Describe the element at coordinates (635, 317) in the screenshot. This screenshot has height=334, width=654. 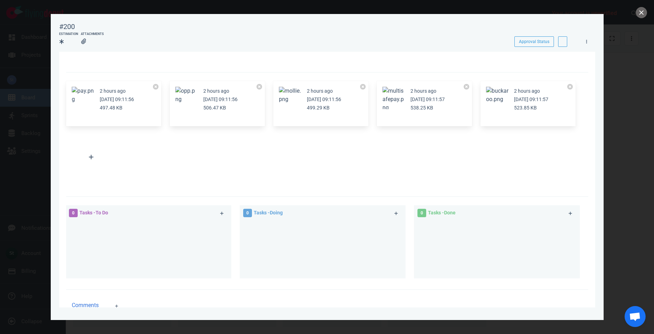
I see `div: Open chat` at that location.